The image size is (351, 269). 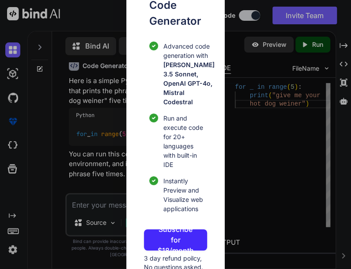 I want to click on span: Instantly Preview and Visualize web applications, so click(x=185, y=195).